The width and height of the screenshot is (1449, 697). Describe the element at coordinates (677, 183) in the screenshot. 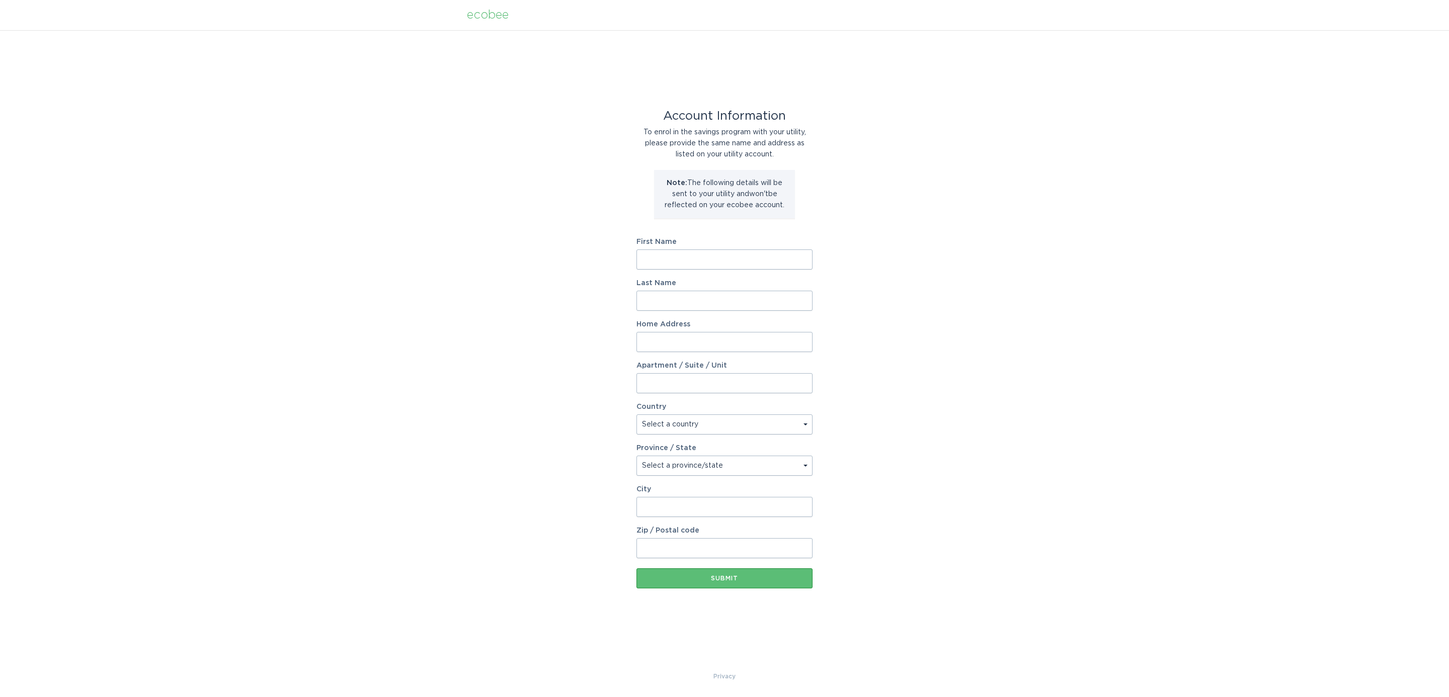

I see `strong: Note:` at that location.